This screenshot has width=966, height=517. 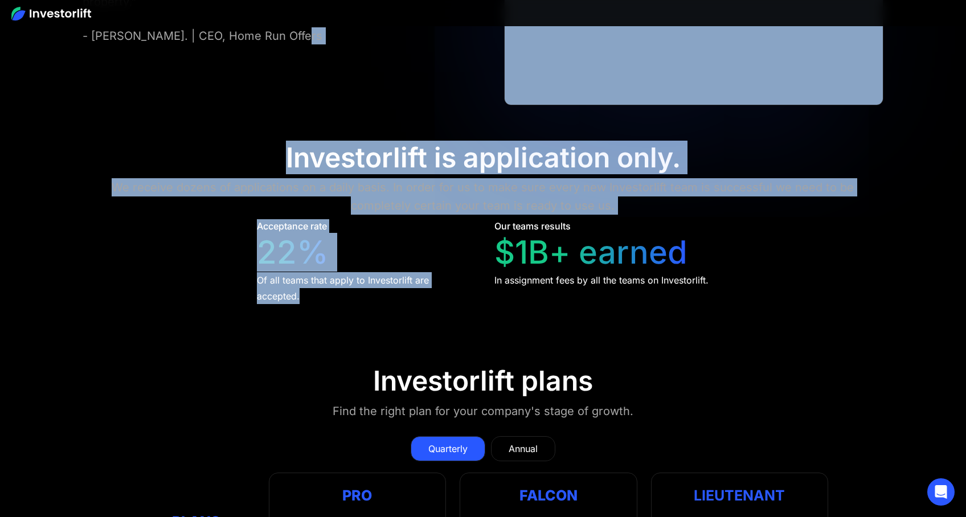 What do you see at coordinates (292, 226) in the screenshot?
I see `div: Acceptance rate` at bounding box center [292, 226].